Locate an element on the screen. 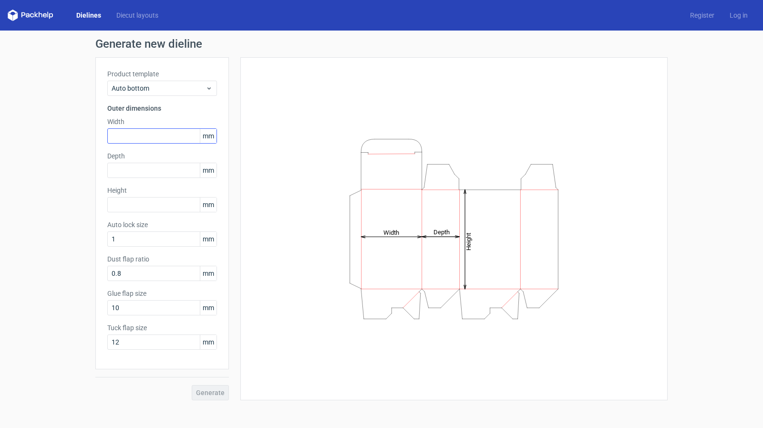  h3: Outer dimensions is located at coordinates (162, 108).